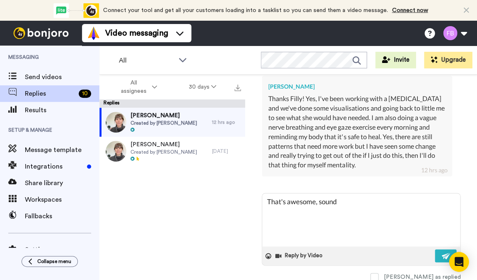 This screenshot has height=280, width=477. What do you see at coordinates (202, 87) in the screenshot?
I see `button: 30 days` at bounding box center [202, 87].